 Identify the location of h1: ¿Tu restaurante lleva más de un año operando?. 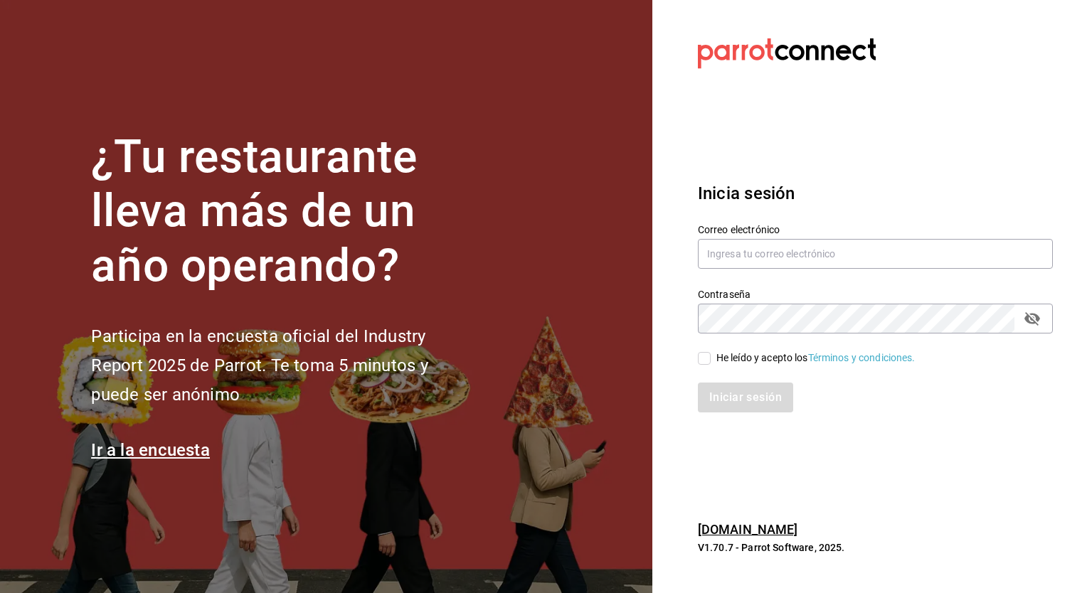
(283, 212).